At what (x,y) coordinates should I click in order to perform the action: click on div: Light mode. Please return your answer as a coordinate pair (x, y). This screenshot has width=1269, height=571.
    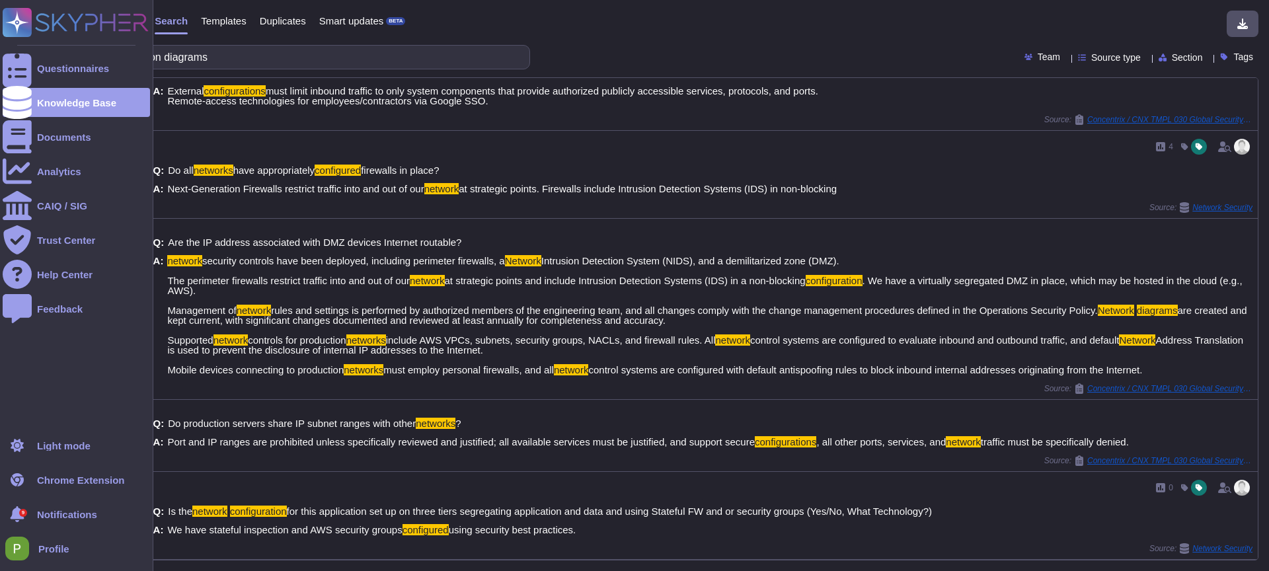
    Looking at the image, I should click on (63, 445).